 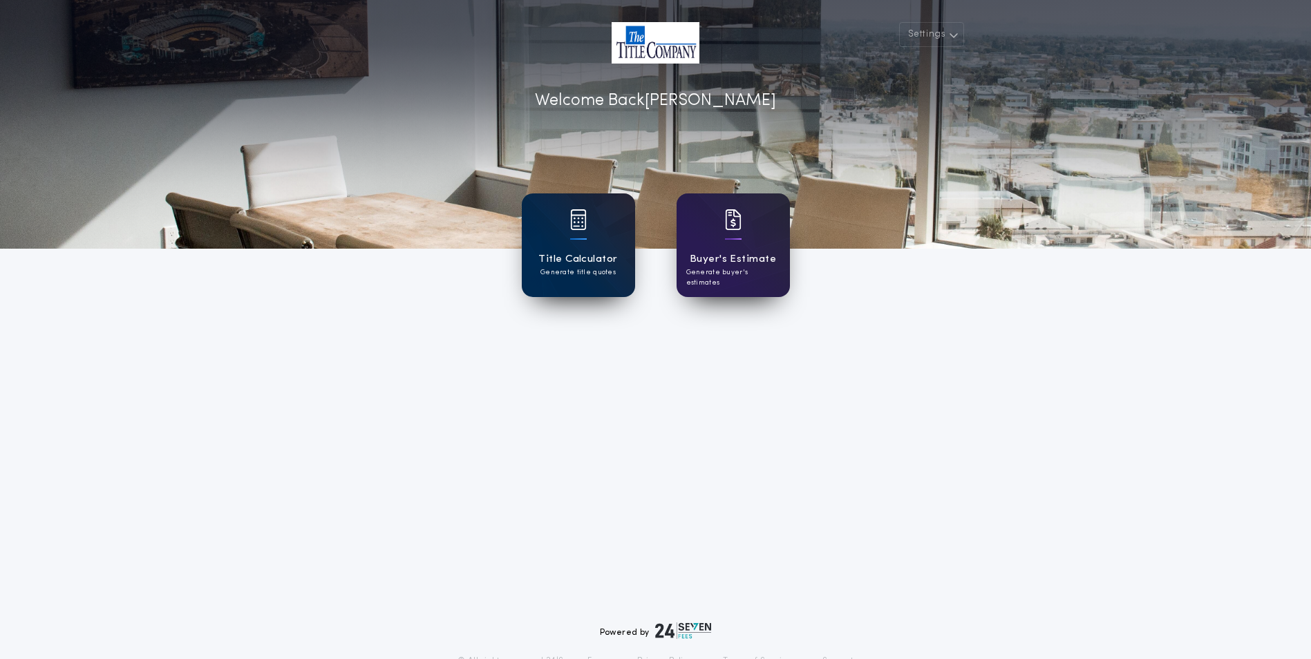 I want to click on p: Generate title quotes, so click(x=578, y=272).